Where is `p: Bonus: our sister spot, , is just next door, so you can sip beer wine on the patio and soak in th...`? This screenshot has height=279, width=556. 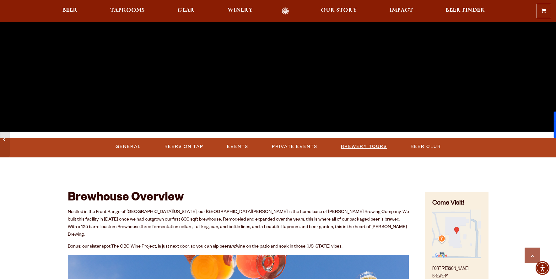 p: Bonus: our sister spot, , is just next door, so you can sip beer wine on the patio and soak in th... is located at coordinates (239, 247).